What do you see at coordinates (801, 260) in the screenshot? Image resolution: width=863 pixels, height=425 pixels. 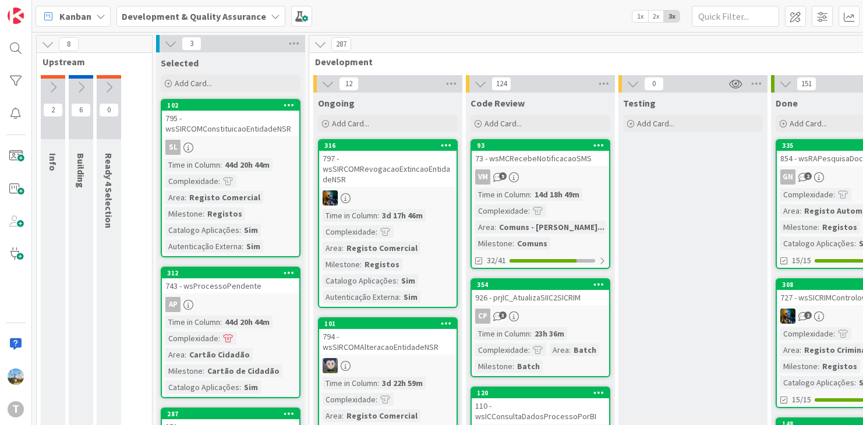 I see `span: 15/15` at bounding box center [801, 260].